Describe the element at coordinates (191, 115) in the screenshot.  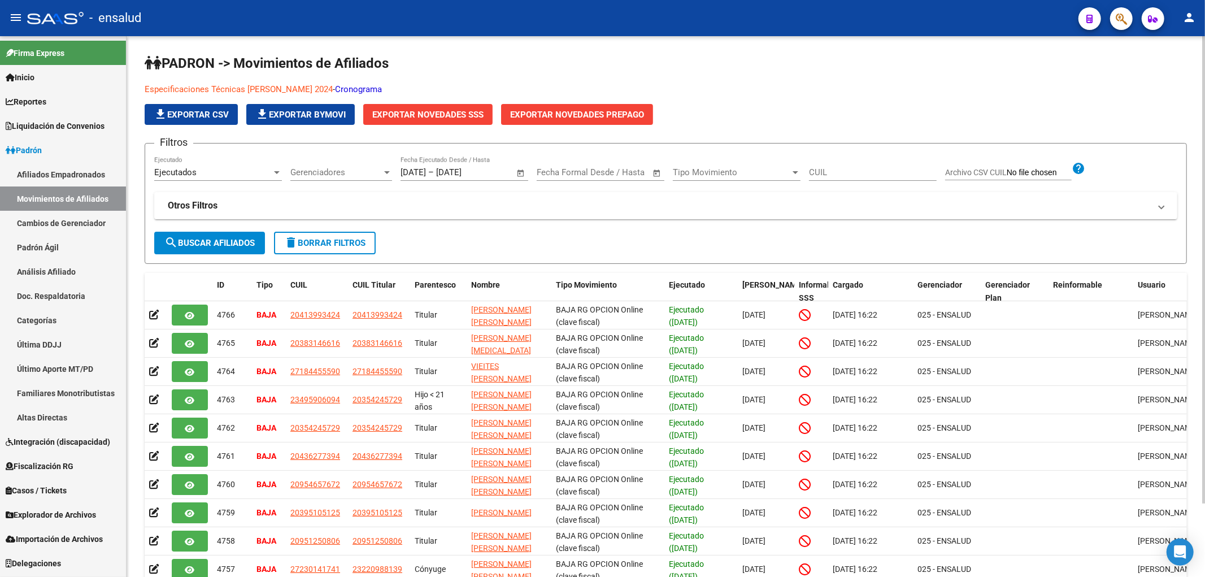
I see `span: Exportar CSV` at that location.